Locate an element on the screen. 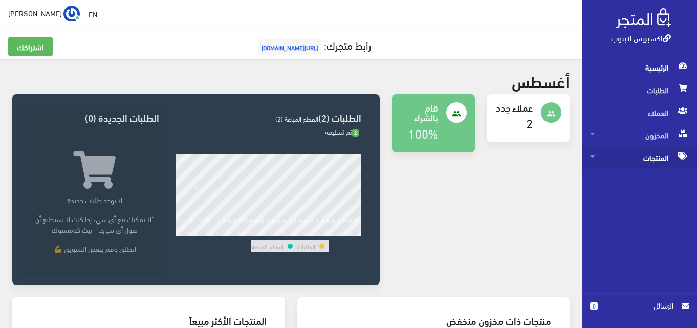 This screenshot has width=697, height=328. a: 2 is located at coordinates (529, 122).